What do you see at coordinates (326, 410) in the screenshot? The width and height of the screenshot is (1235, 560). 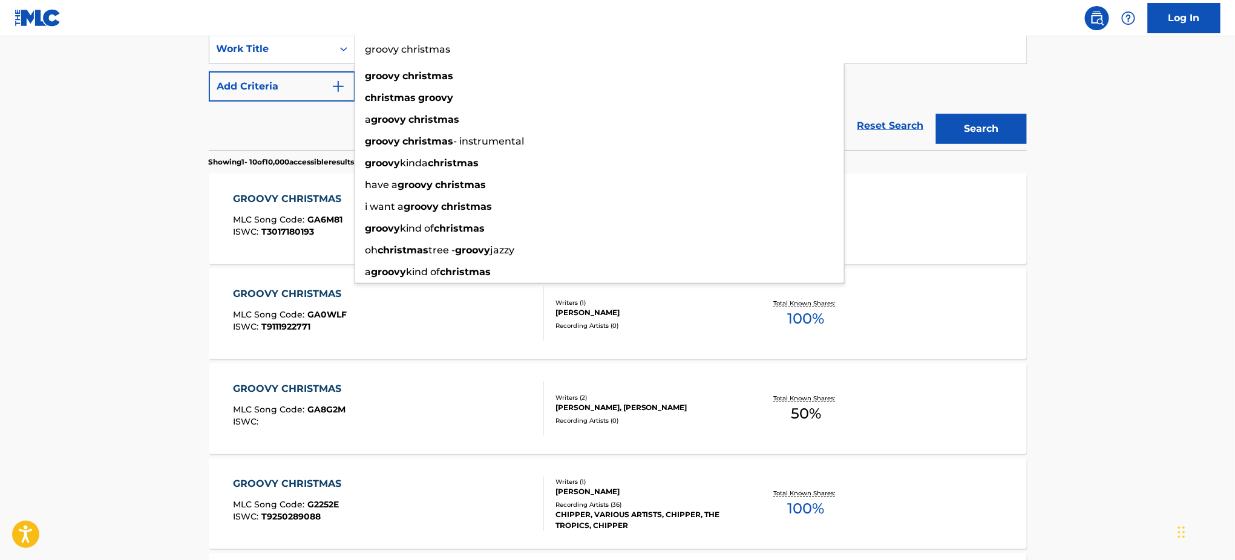 I see `span: GA8G2M` at bounding box center [326, 410].